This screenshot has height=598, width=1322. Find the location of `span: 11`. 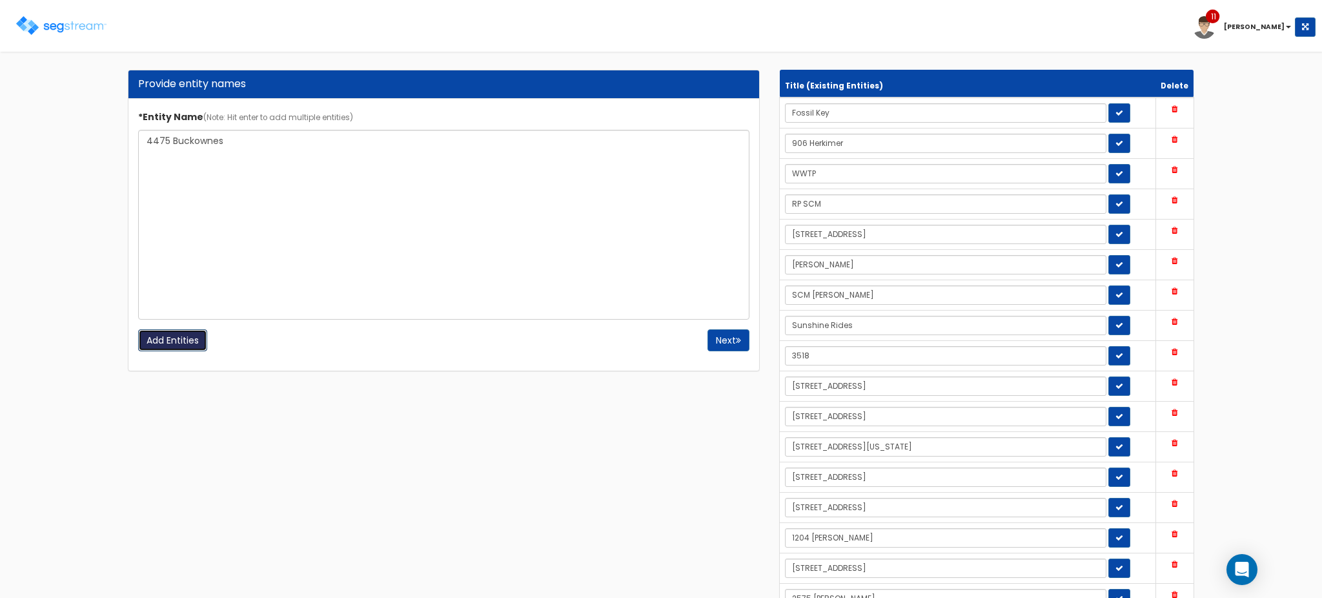

span: 11 is located at coordinates (1213, 17).